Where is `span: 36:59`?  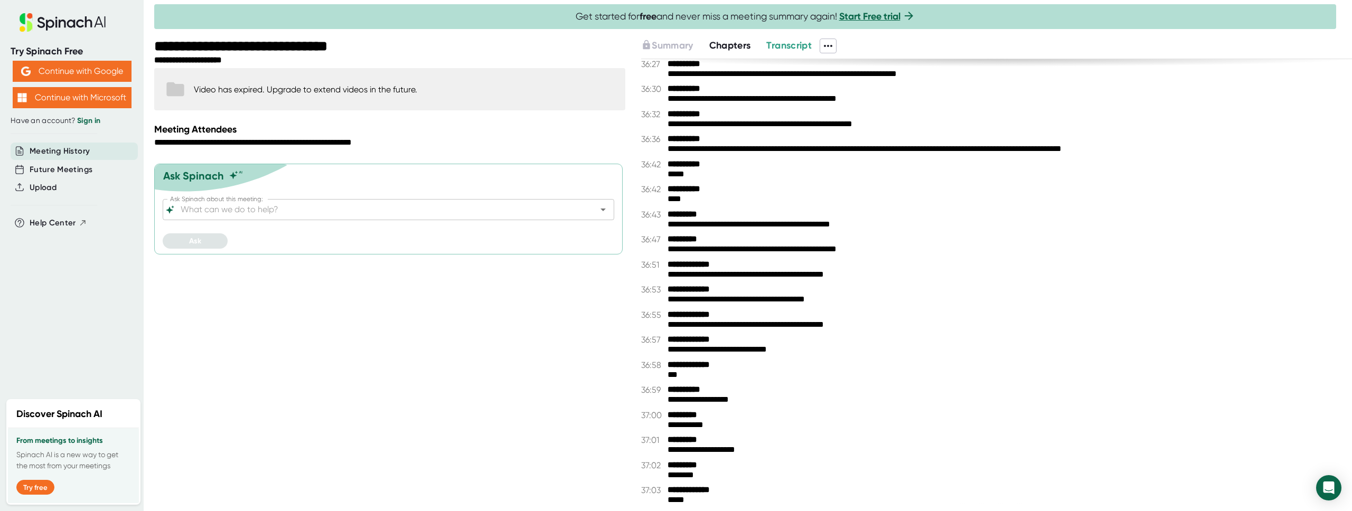 span: 36:59 is located at coordinates (653, 390).